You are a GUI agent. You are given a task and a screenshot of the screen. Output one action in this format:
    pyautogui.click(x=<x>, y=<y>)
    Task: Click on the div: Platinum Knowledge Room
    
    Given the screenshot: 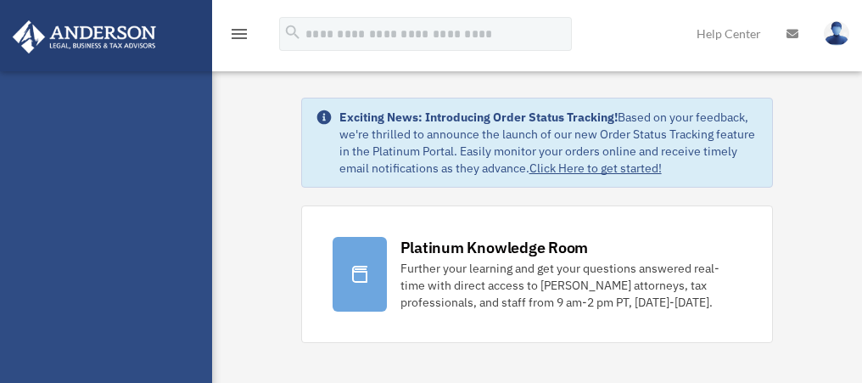 What is the action you would take?
    pyautogui.click(x=495, y=247)
    